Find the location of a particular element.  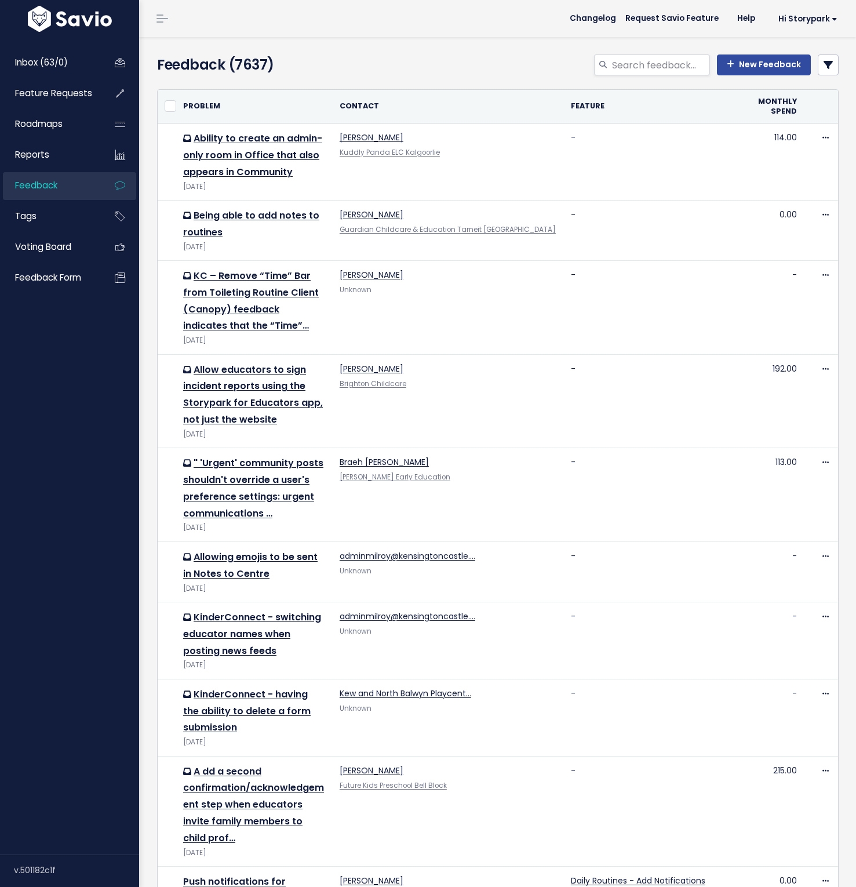

th: Feature is located at coordinates (657, 107).